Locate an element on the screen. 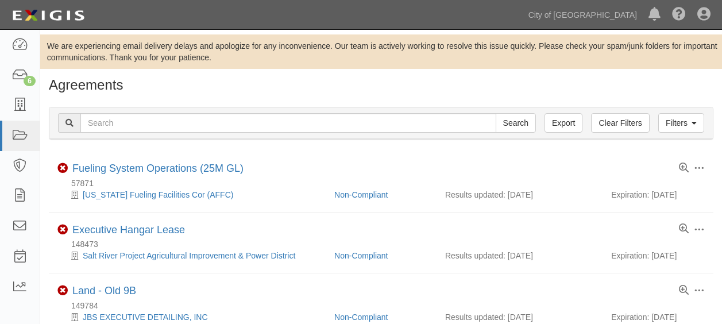 Image resolution: width=722 pixels, height=324 pixels. div: 149784 is located at coordinates (385, 306).